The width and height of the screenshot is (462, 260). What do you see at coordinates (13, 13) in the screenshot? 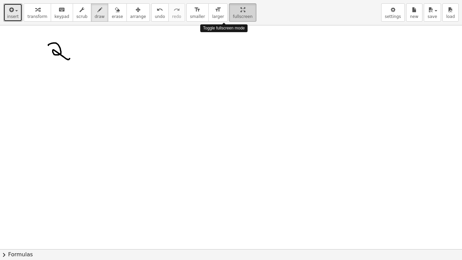
I see `button: insert` at bounding box center [13, 13].